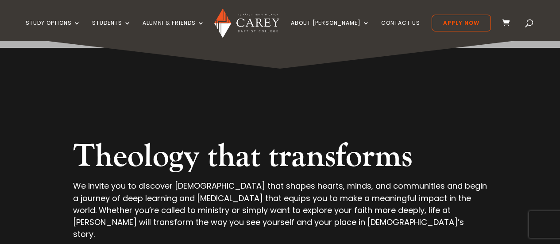  What do you see at coordinates (112, 30) in the screenshot?
I see `a: Students` at bounding box center [112, 30].